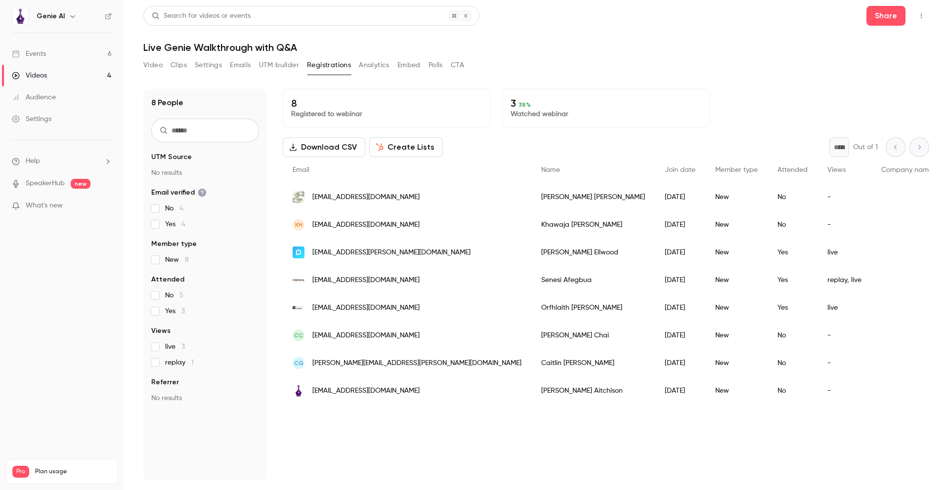 Image resolution: width=949 pixels, height=490 pixels. I want to click on img: playter.co, so click(298, 252).